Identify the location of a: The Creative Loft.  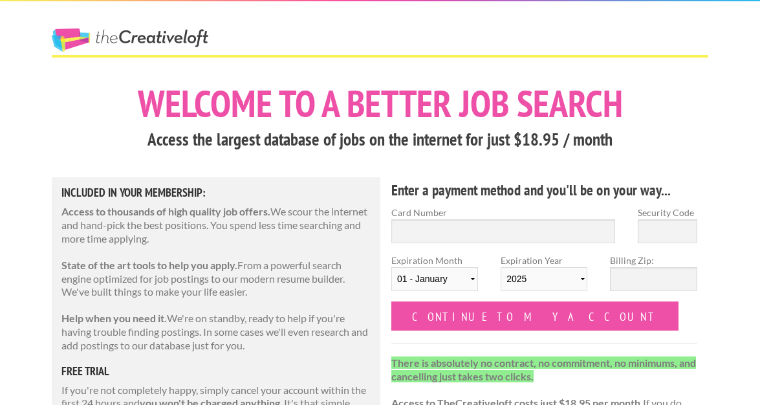
(130, 40).